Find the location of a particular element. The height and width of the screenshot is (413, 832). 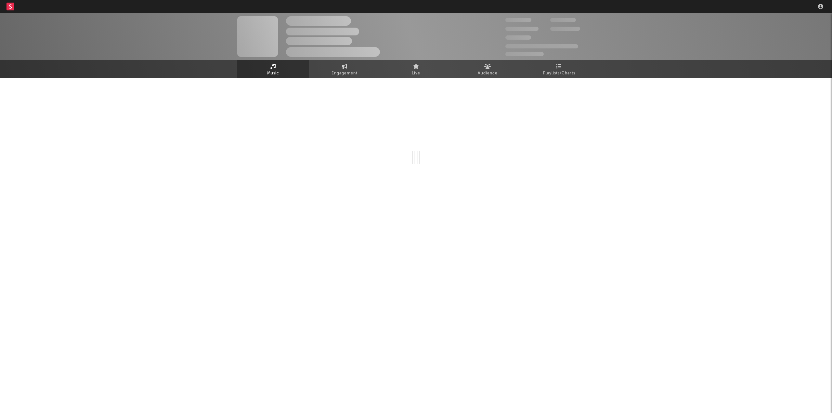

span: 300,000 is located at coordinates (519, 20).